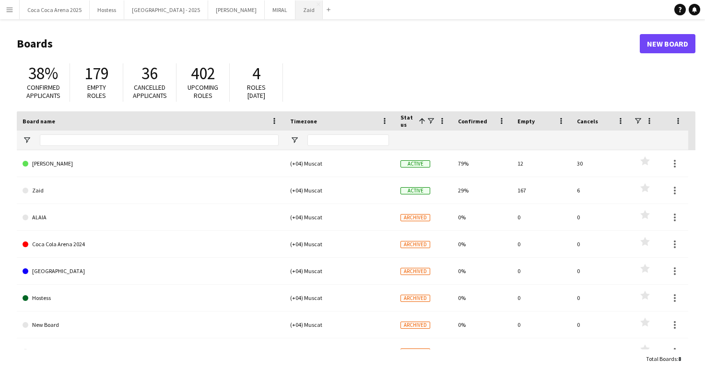 Image resolution: width=705 pixels, height=383 pixels. I want to click on span: Status, so click(408, 121).